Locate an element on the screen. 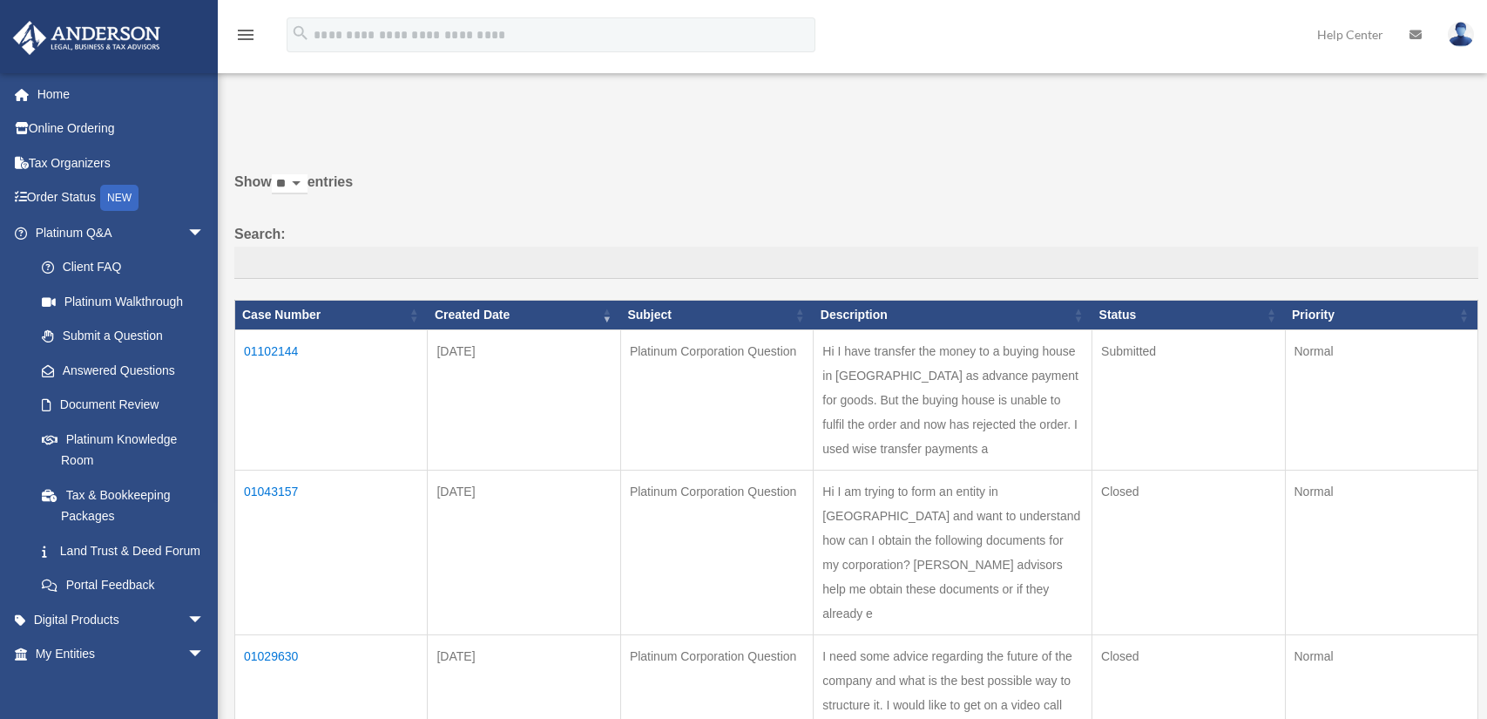 Image resolution: width=1487 pixels, height=719 pixels. a: Digital Productsarrow_drop_down is located at coordinates (121, 619).